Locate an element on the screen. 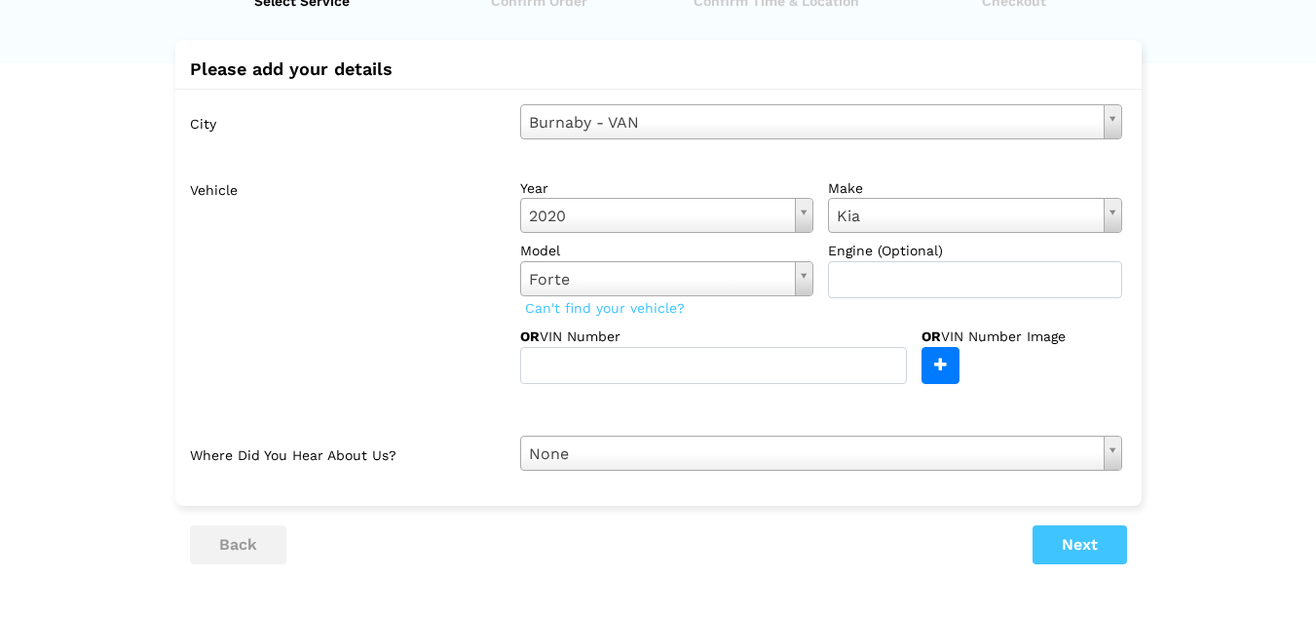 The height and width of the screenshot is (617, 1316). label: VIN Number Image is located at coordinates (1014, 336).